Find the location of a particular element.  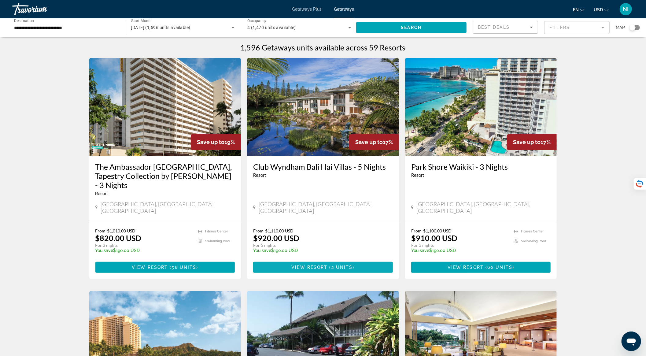

mat-select: Sort by is located at coordinates (505, 27).